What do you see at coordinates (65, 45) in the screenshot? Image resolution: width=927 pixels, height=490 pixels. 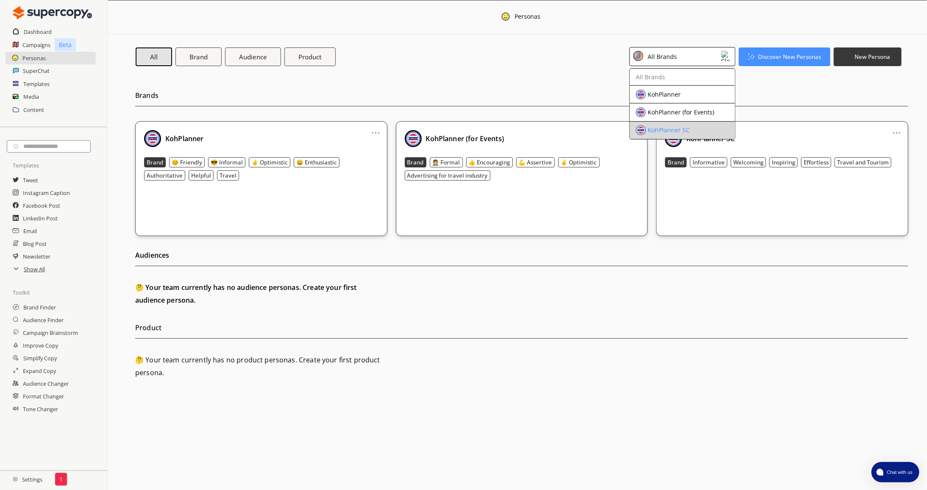 I see `p: Beta` at bounding box center [65, 45].